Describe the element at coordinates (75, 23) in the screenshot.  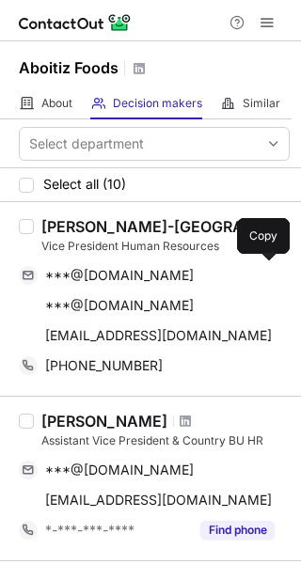
I see `img: ContactOut v5.3.10` at that location.